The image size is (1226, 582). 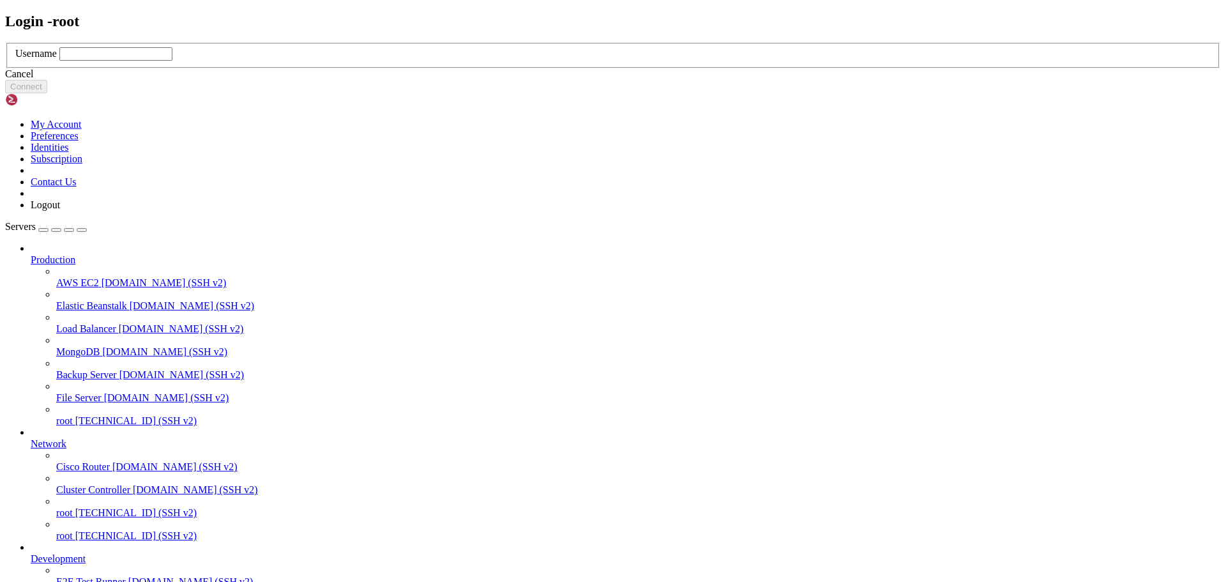 I want to click on h2: Login - root, so click(x=613, y=21).